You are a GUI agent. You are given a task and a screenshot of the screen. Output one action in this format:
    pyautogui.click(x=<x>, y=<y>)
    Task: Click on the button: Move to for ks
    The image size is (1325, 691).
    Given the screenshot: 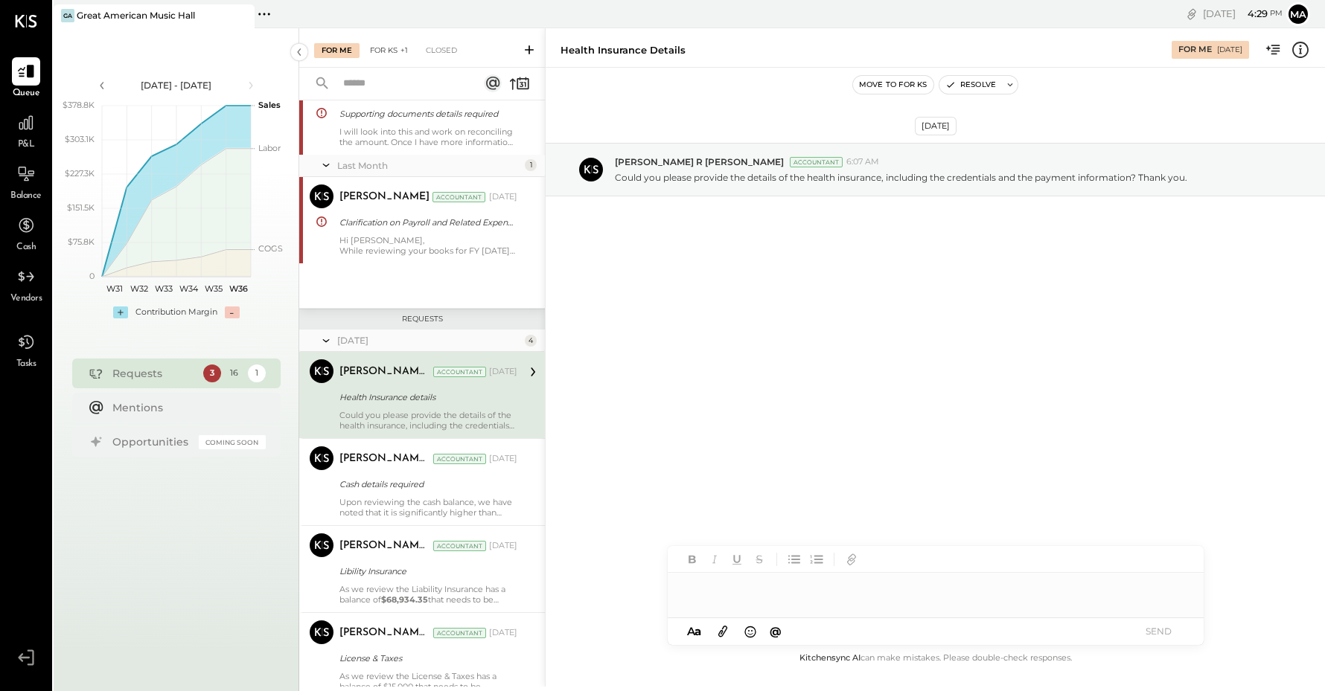 What is the action you would take?
    pyautogui.click(x=893, y=85)
    